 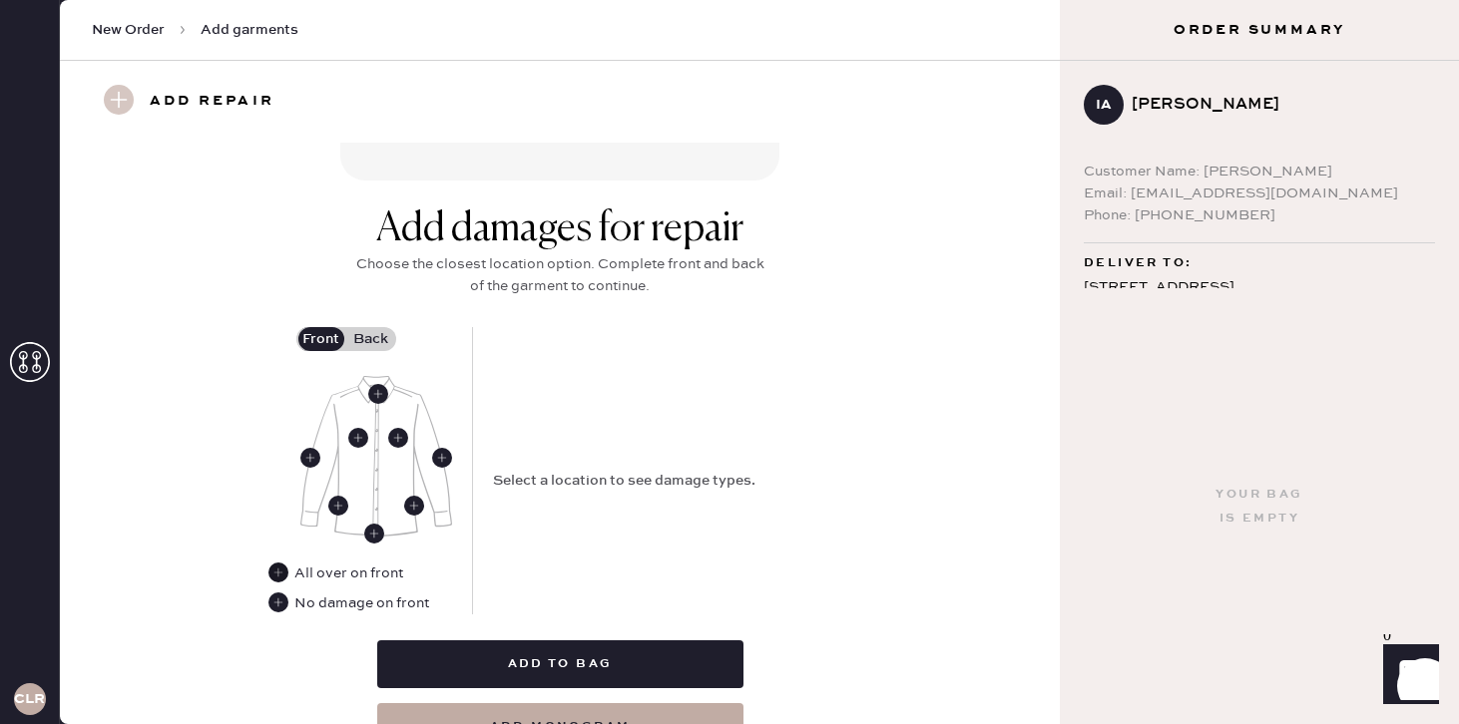 I want to click on div: Front Left Seam, so click(x=414, y=506).